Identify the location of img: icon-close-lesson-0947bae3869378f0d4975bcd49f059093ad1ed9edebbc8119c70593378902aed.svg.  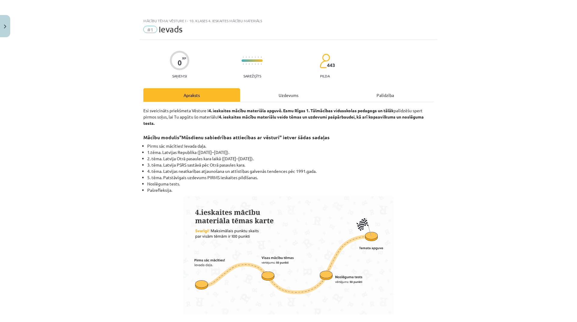
(5, 26).